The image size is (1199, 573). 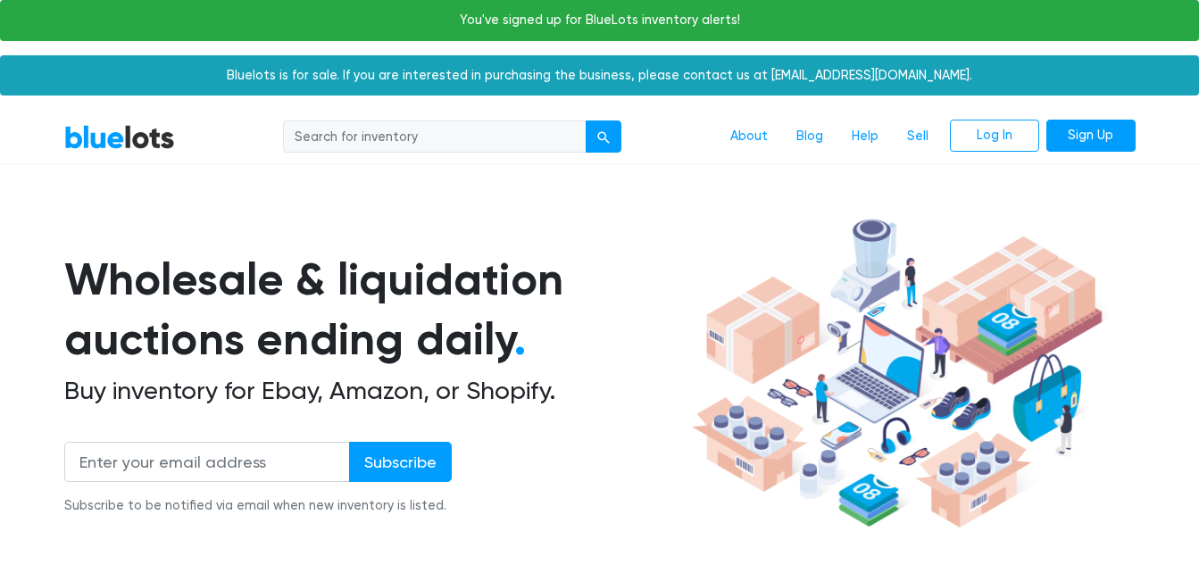 What do you see at coordinates (375, 309) in the screenshot?
I see `h1: Wholesale & liquidation auctions ending daily` at bounding box center [375, 309].